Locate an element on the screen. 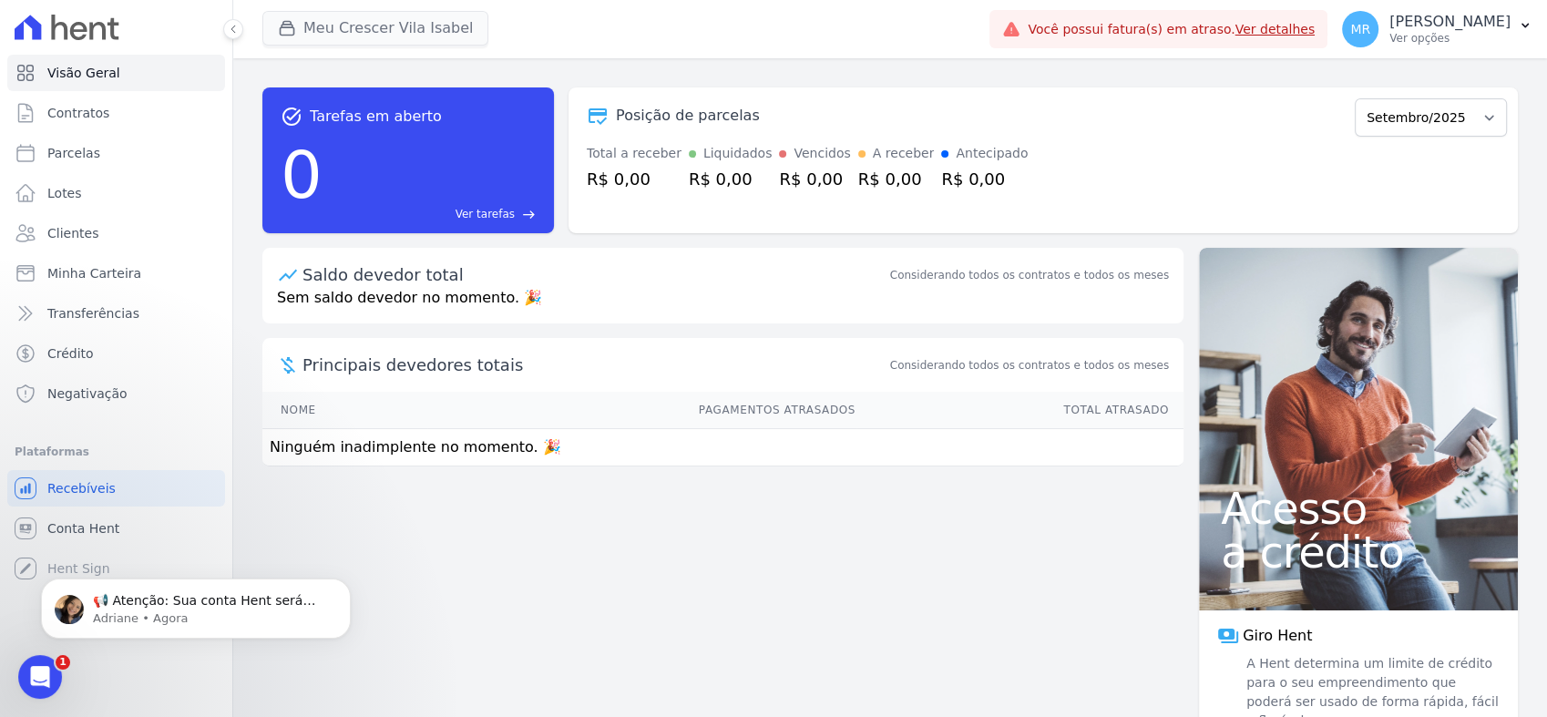  a: Parcelas is located at coordinates (116, 153).